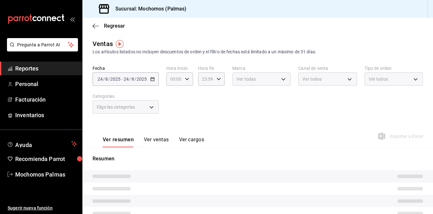 The image size is (433, 214). Describe the element at coordinates (148, 9) in the screenshot. I see `h3: Sucursal: Mochomos (Palmas)` at that location.